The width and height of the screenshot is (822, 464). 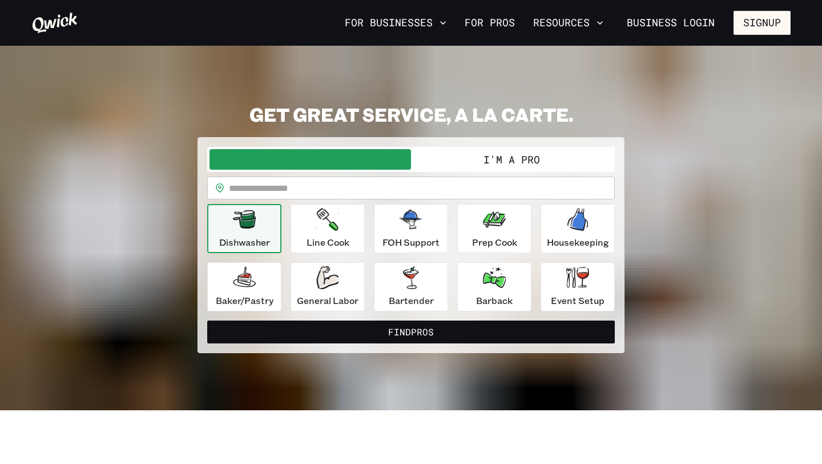 What do you see at coordinates (495, 300) in the screenshot?
I see `p: Barback` at bounding box center [495, 300].